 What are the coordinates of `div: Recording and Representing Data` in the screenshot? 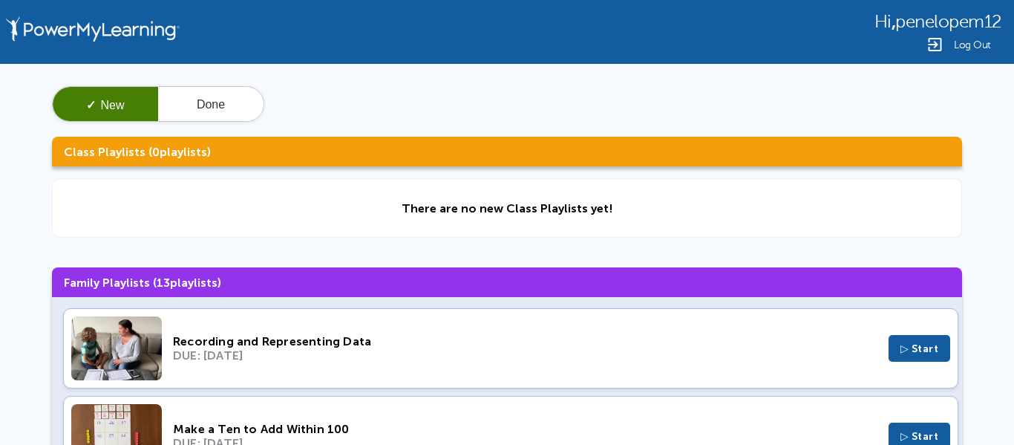 It's located at (525, 341).